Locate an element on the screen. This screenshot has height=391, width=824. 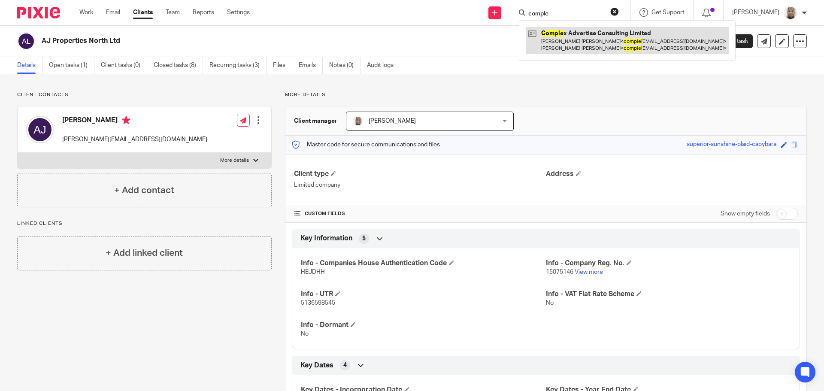
span: 5136598545 is located at coordinates (318, 303).